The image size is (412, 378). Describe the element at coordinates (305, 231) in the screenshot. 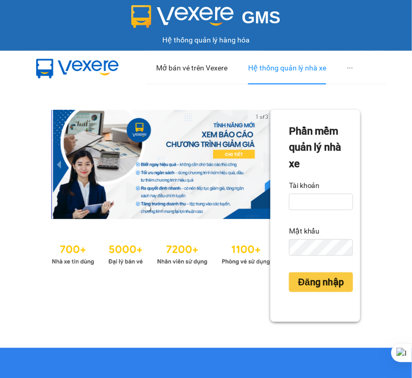

I see `label: Mật khẩu` at that location.